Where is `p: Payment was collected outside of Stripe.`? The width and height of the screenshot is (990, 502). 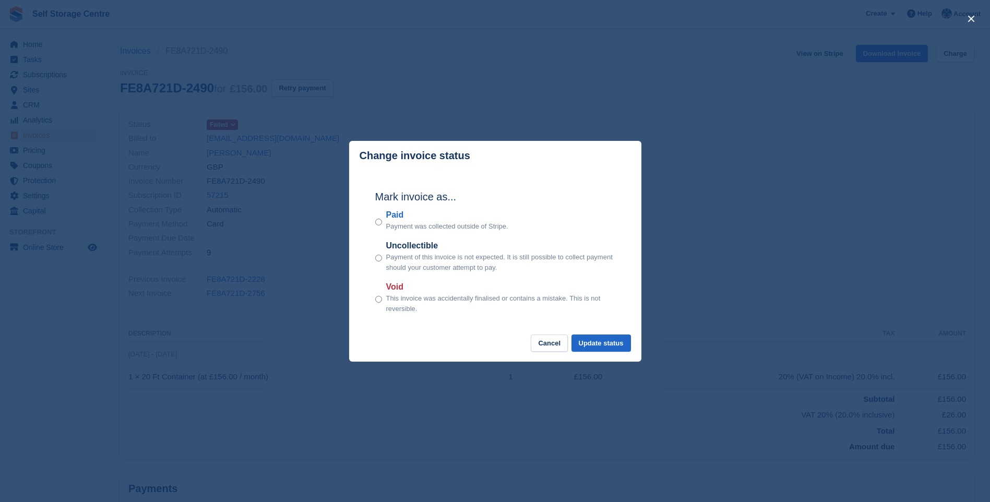 p: Payment was collected outside of Stripe. is located at coordinates (447, 226).